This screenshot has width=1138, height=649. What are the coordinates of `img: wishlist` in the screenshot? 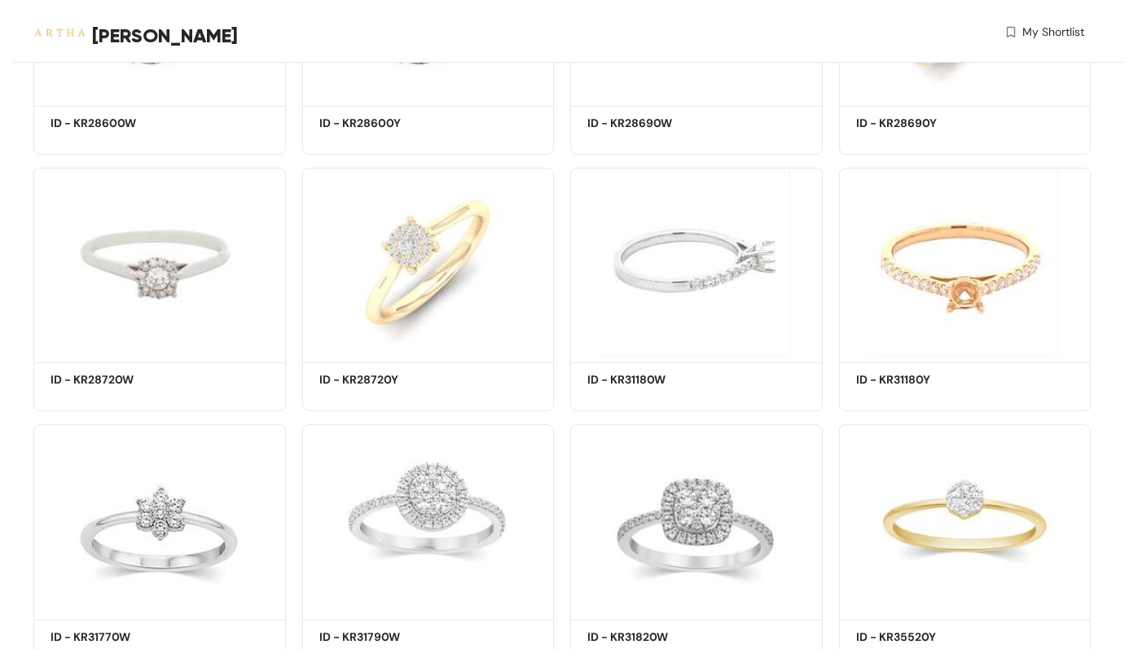 It's located at (1011, 32).